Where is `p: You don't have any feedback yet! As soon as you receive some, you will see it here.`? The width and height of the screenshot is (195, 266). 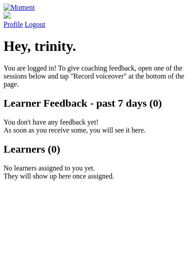 p: You don't have any feedback yet! As soon as you receive some, you will see it here. is located at coordinates (98, 126).